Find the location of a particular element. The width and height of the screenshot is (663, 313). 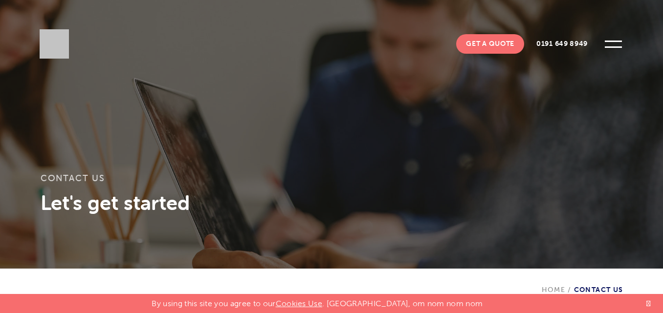

a: Get A Quote is located at coordinates (490, 44).